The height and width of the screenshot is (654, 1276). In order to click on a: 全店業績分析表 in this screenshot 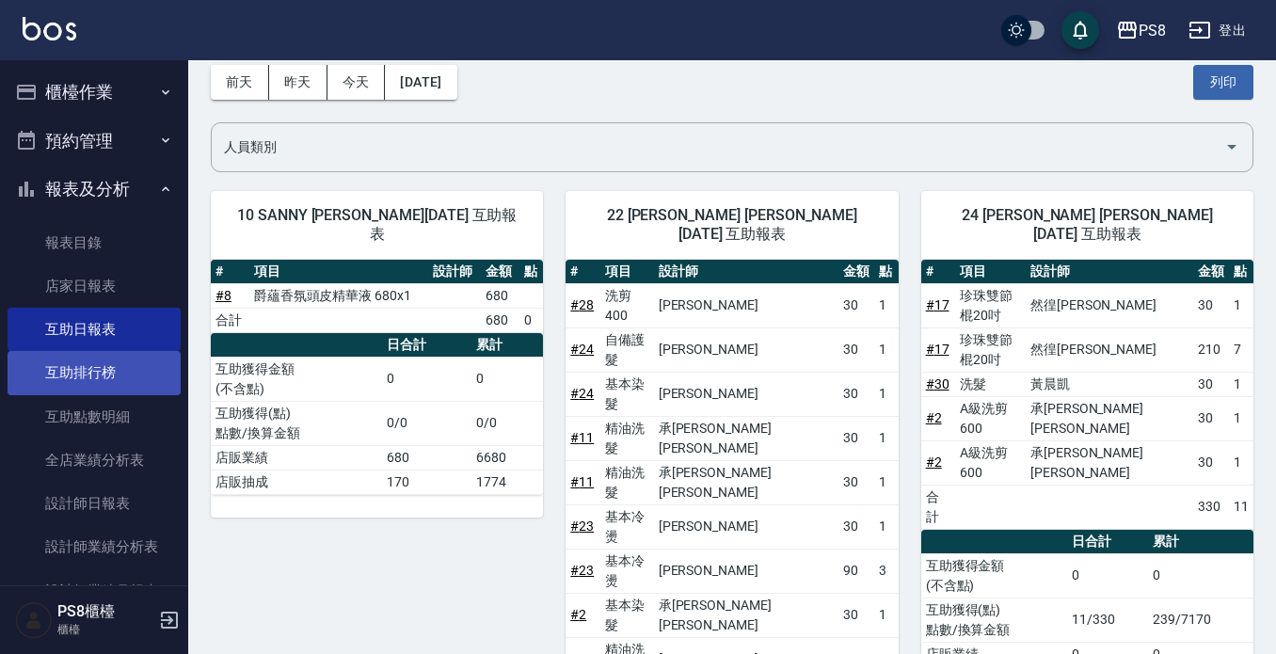, I will do `click(94, 460)`.